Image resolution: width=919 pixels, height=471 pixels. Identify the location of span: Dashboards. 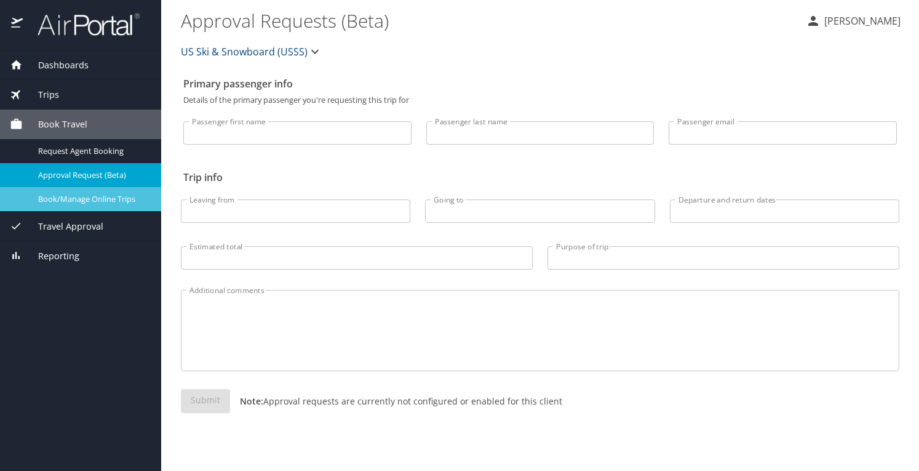
(55, 65).